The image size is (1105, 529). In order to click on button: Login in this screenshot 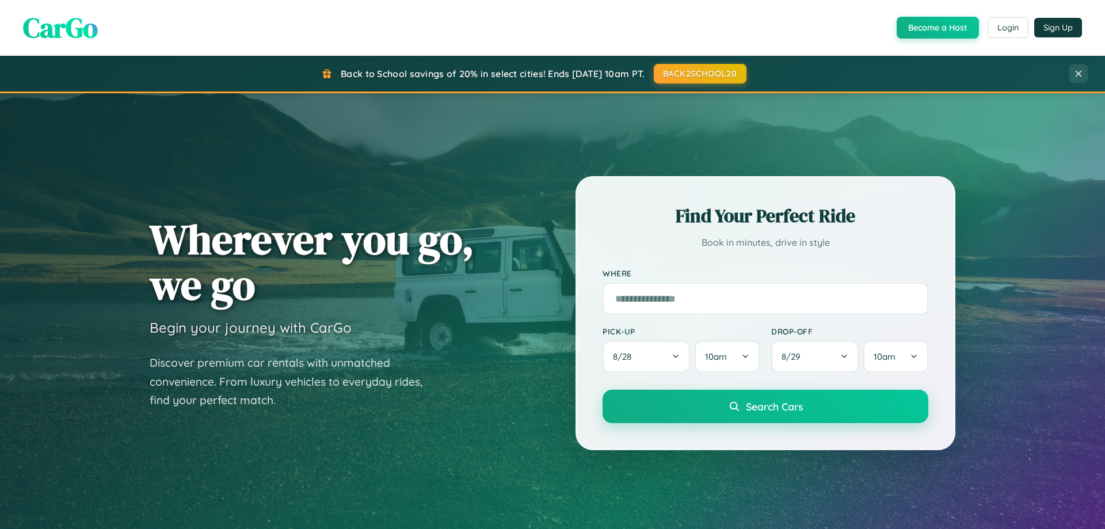, I will do `click(1008, 28)`.